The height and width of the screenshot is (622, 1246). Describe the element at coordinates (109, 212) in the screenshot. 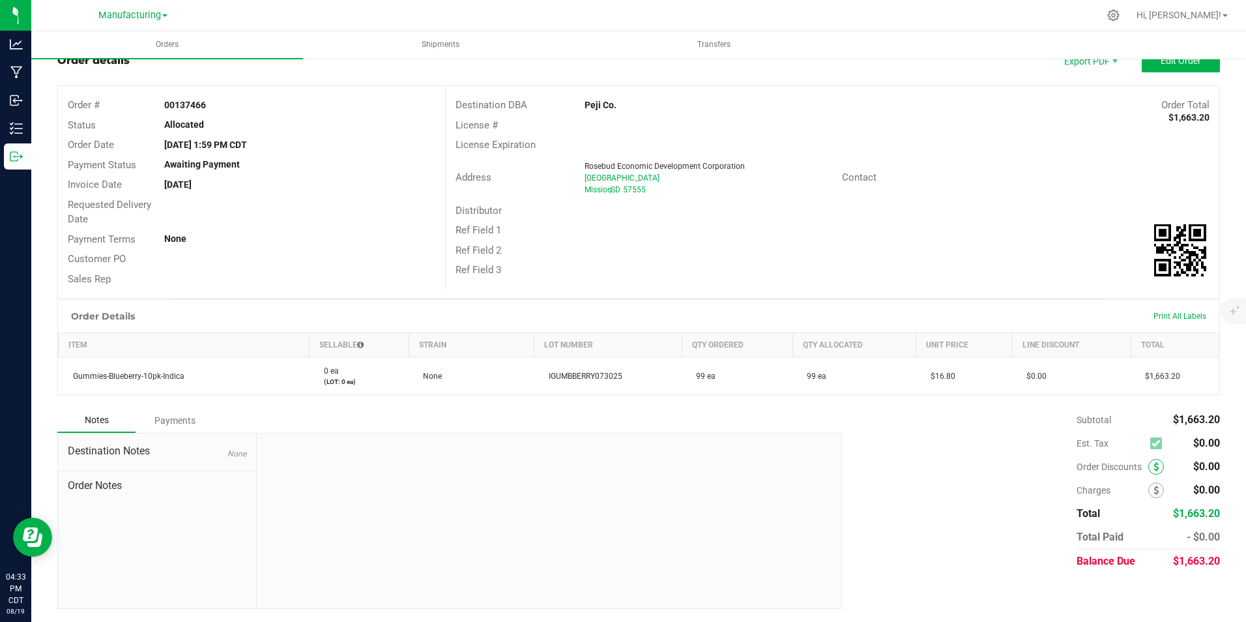

I see `span: Requested Delivery Date` at that location.